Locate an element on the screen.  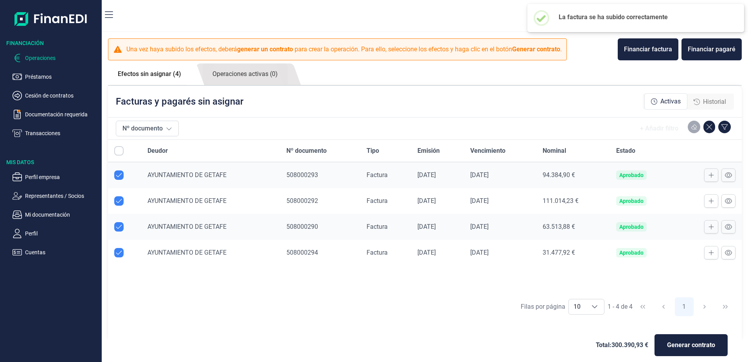
p: Perfil empresa is located at coordinates (62, 177).